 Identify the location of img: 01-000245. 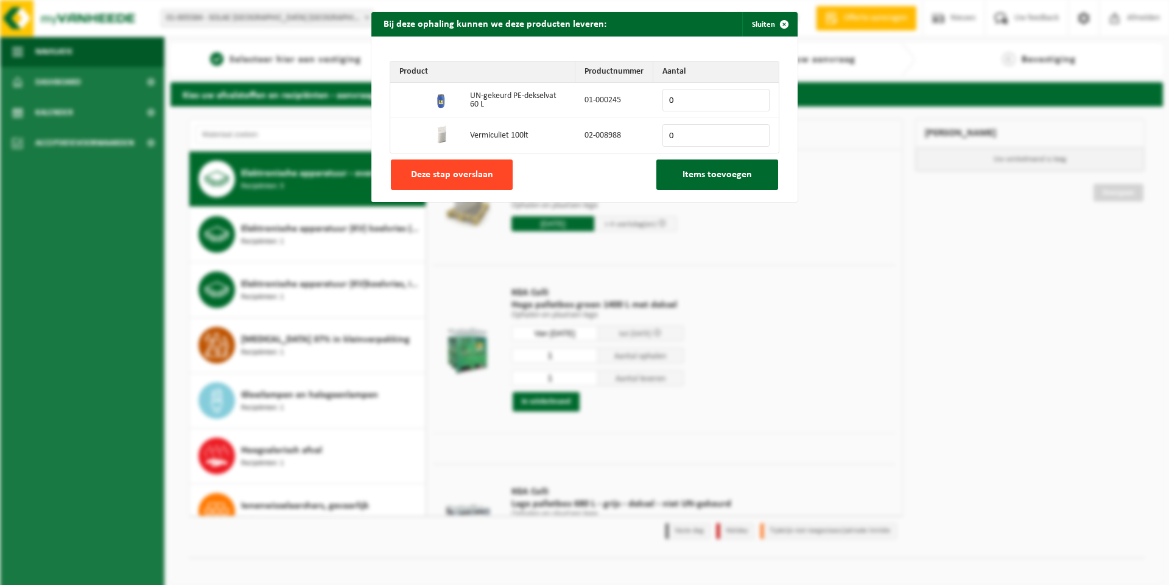
(442, 99).